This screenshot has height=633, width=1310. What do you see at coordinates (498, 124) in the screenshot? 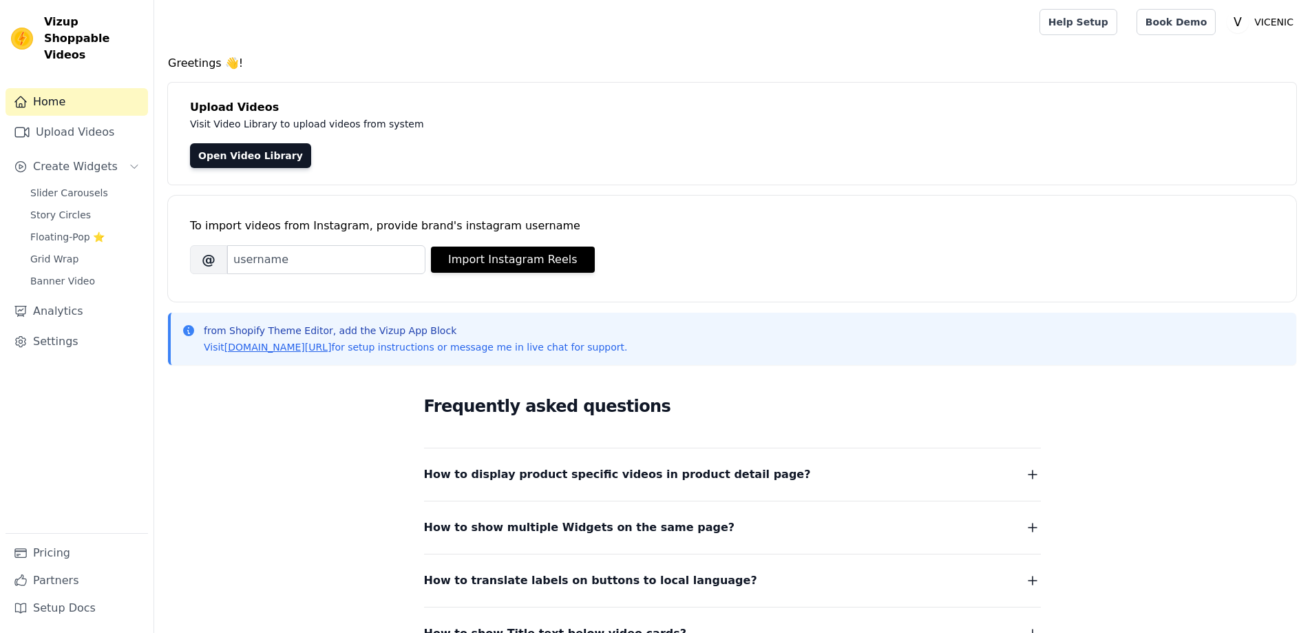
I see `p: Visit Video Library to upload videos from system` at bounding box center [498, 124].